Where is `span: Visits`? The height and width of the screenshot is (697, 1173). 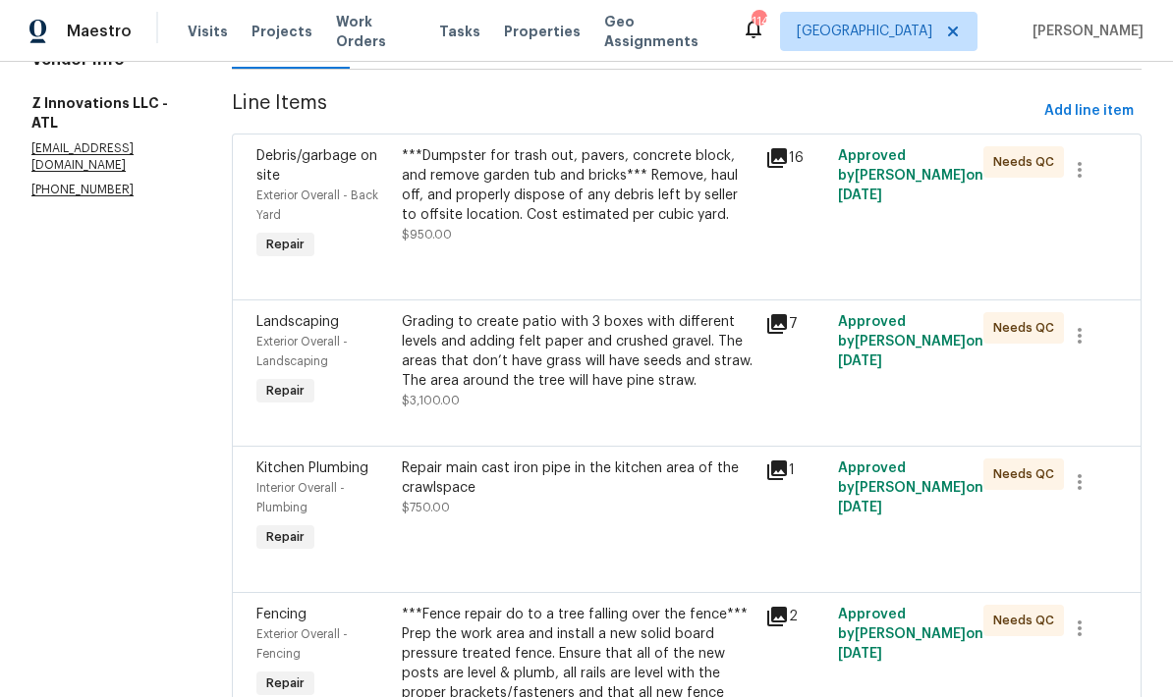
span: Visits is located at coordinates (207, 31).